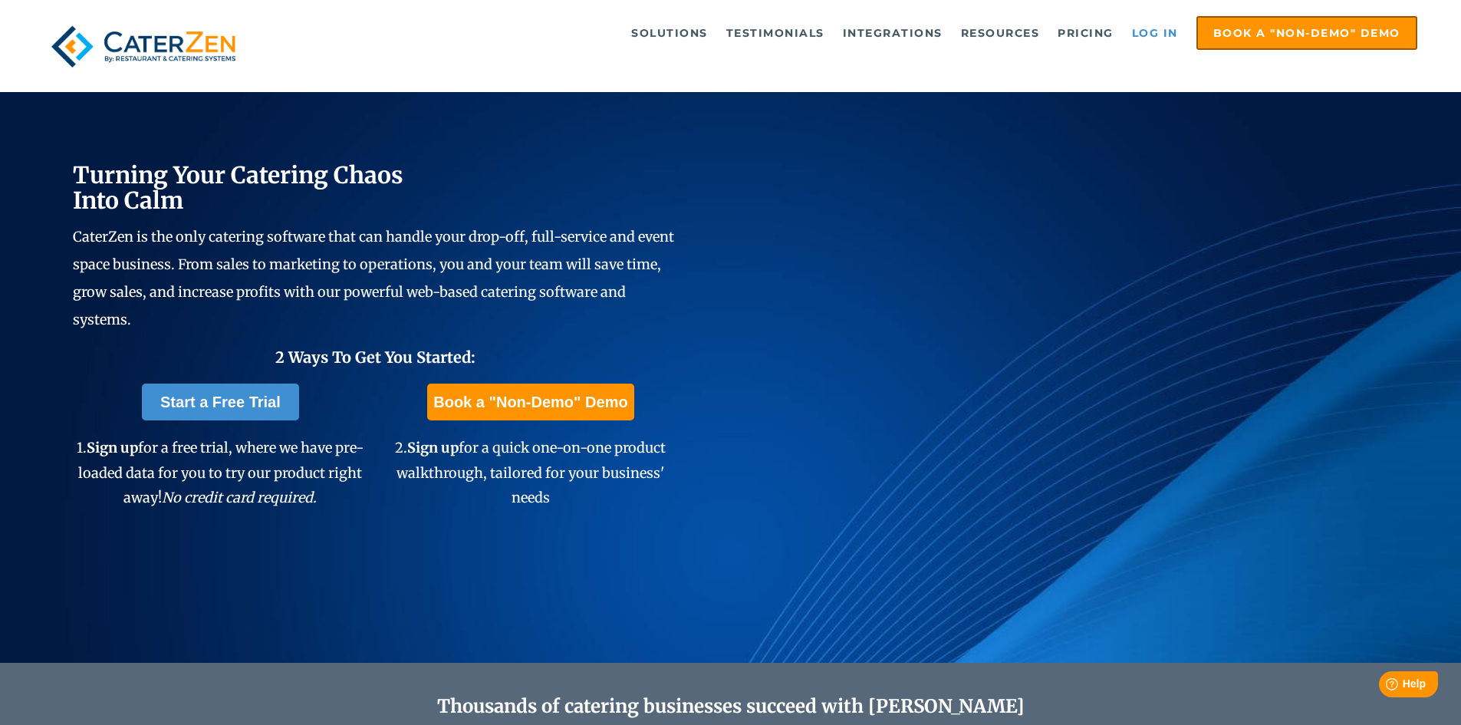 This screenshot has height=725, width=1461. Describe the element at coordinates (1085, 33) in the screenshot. I see `a: Pricing` at that location.